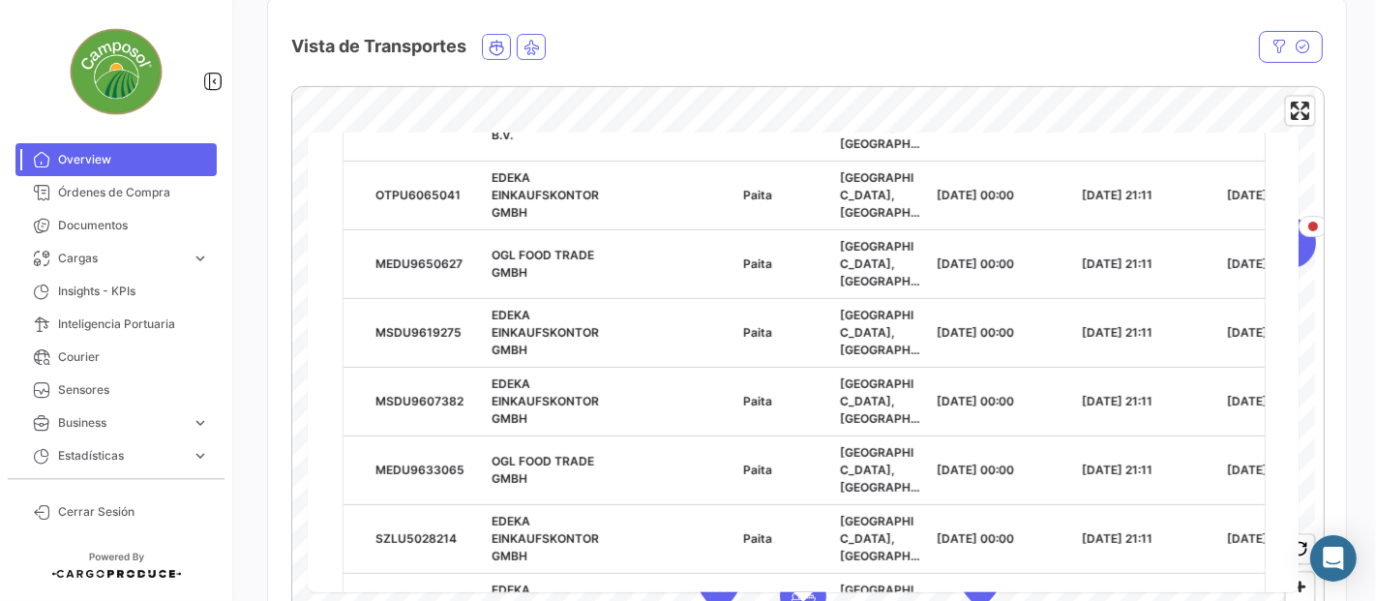 This screenshot has width=1376, height=601. I want to click on a: Courier, so click(116, 357).